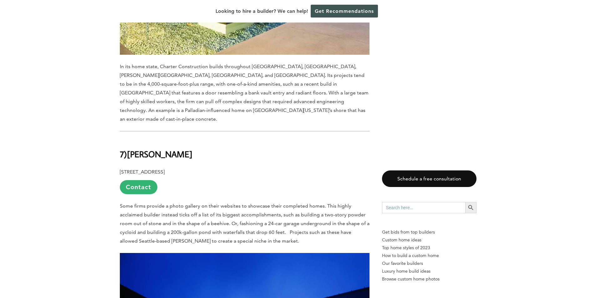  Describe the element at coordinates (429, 240) in the screenshot. I see `p: Custom home ideas` at that location.